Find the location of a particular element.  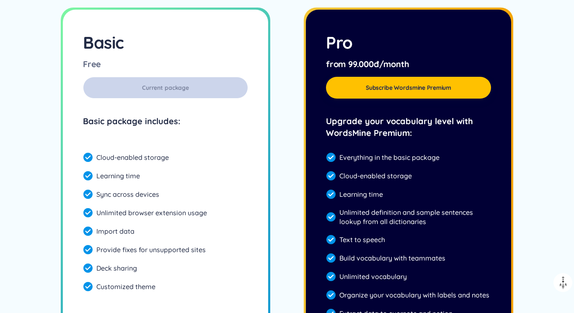

button: Subscribe Wordsmine Premium is located at coordinates (409, 88).